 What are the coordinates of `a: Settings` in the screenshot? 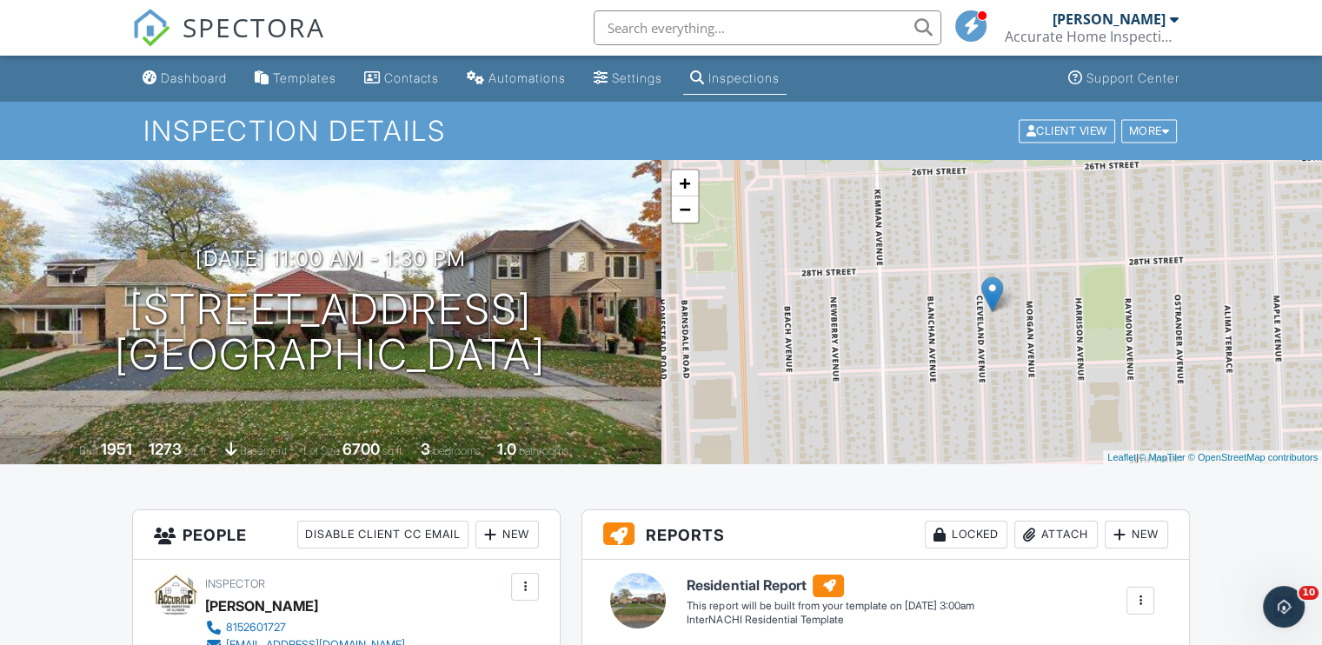 It's located at (627, 78).